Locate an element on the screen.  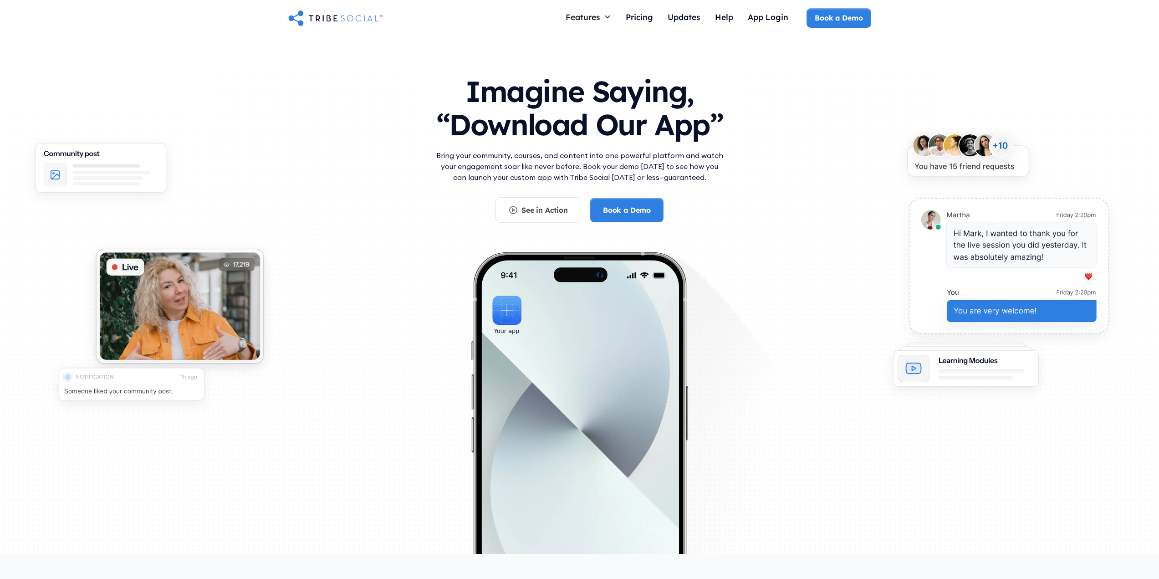
img: An illustration of Community Feed is located at coordinates (101, 171).